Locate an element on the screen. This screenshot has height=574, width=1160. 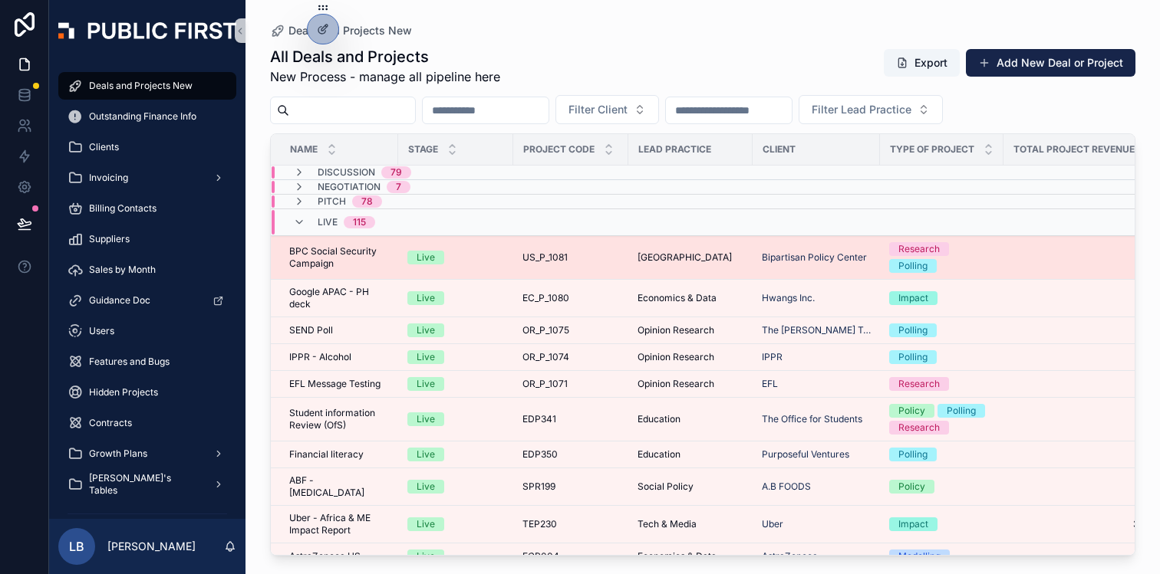
span: Invoicing is located at coordinates (108, 178).